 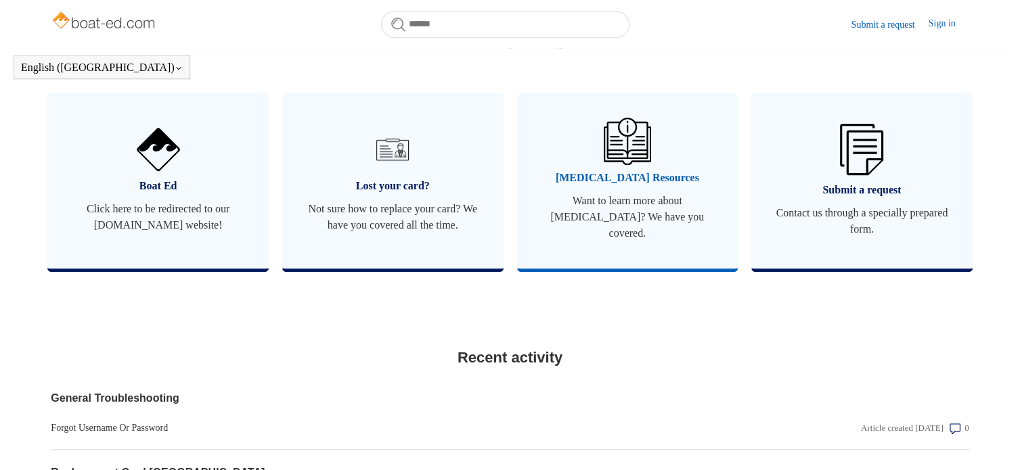 What do you see at coordinates (628, 141) in the screenshot?
I see `img: 01HZPCYVZMCNPYXCC0DPA2R54M` at bounding box center [628, 141].